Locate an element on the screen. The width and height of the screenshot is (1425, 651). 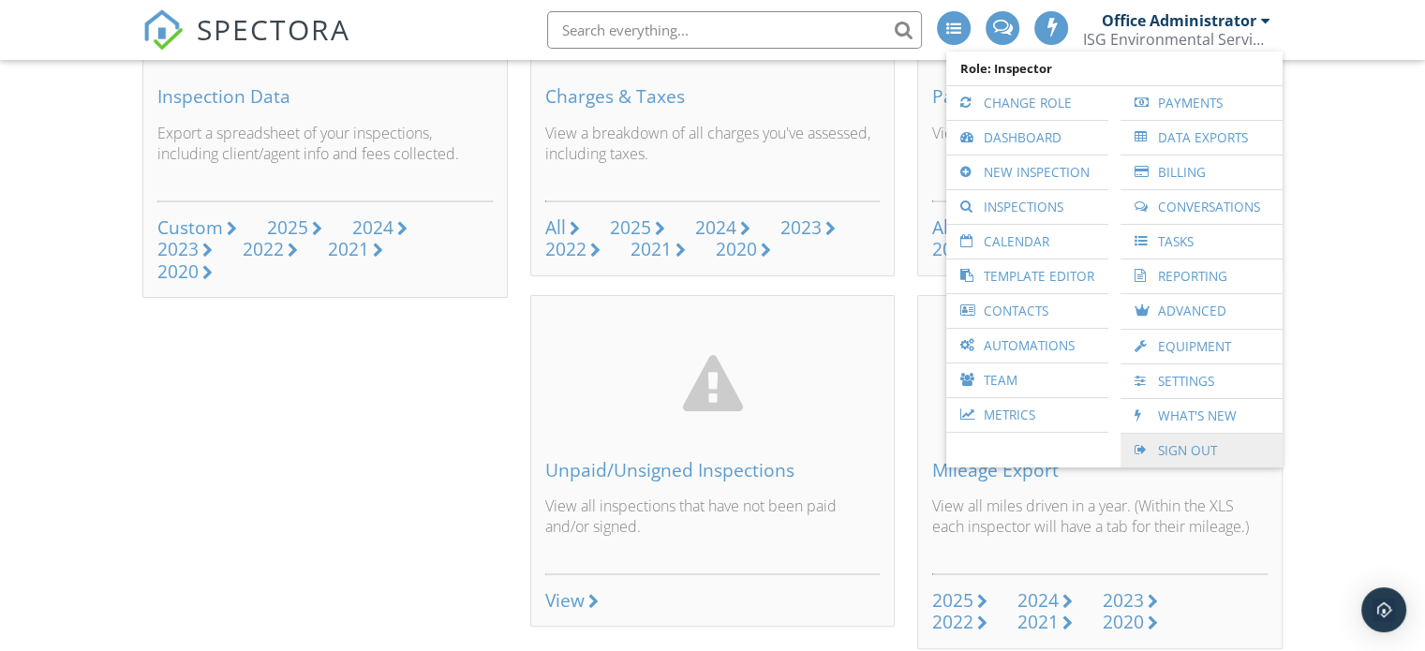
a: Billing is located at coordinates (1201, 172).